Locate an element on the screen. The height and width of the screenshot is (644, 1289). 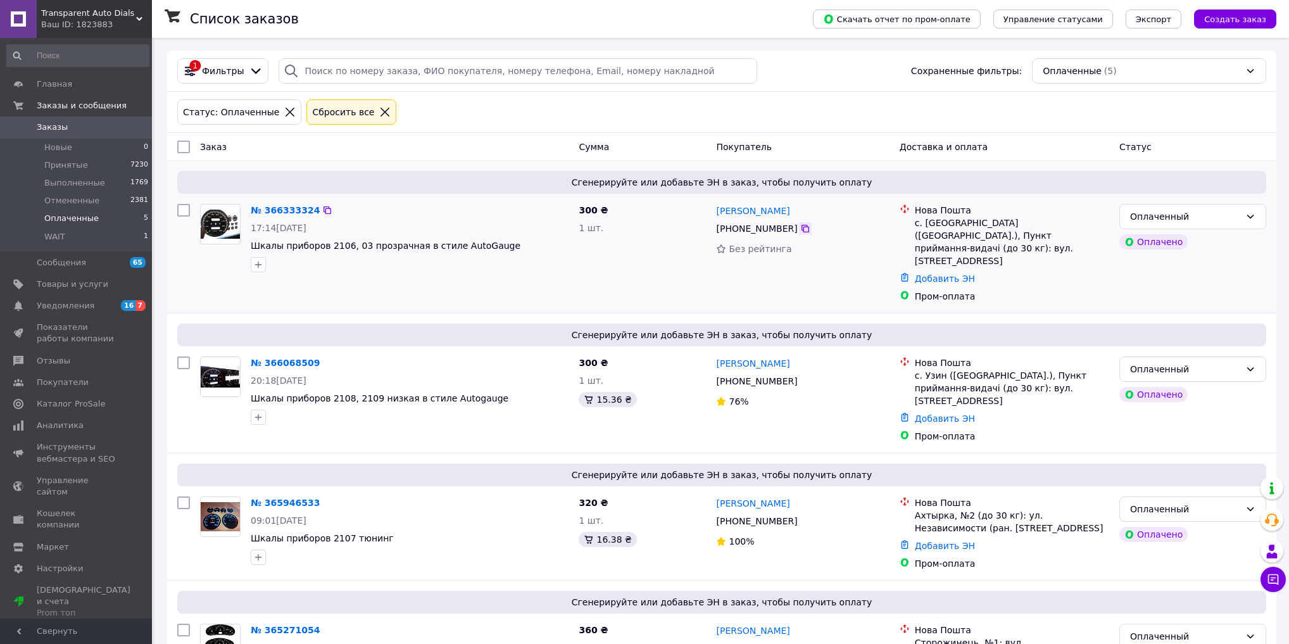
span: 16 is located at coordinates (128, 305).